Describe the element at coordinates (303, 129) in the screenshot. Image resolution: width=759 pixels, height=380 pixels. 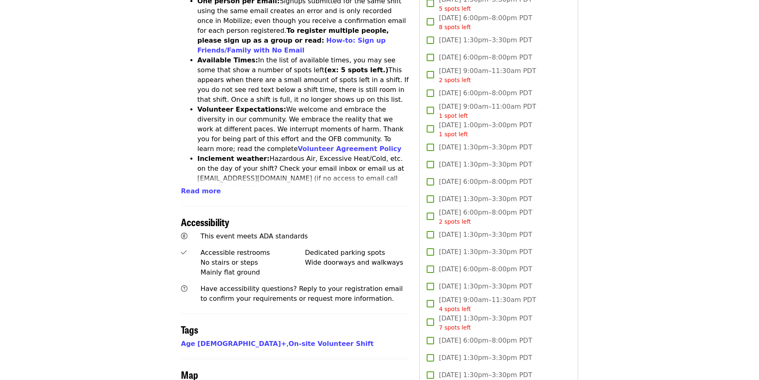
I see `li: We welcome and embrace the diversity in our community. We embrace the reality that we work at dif...` at that location.